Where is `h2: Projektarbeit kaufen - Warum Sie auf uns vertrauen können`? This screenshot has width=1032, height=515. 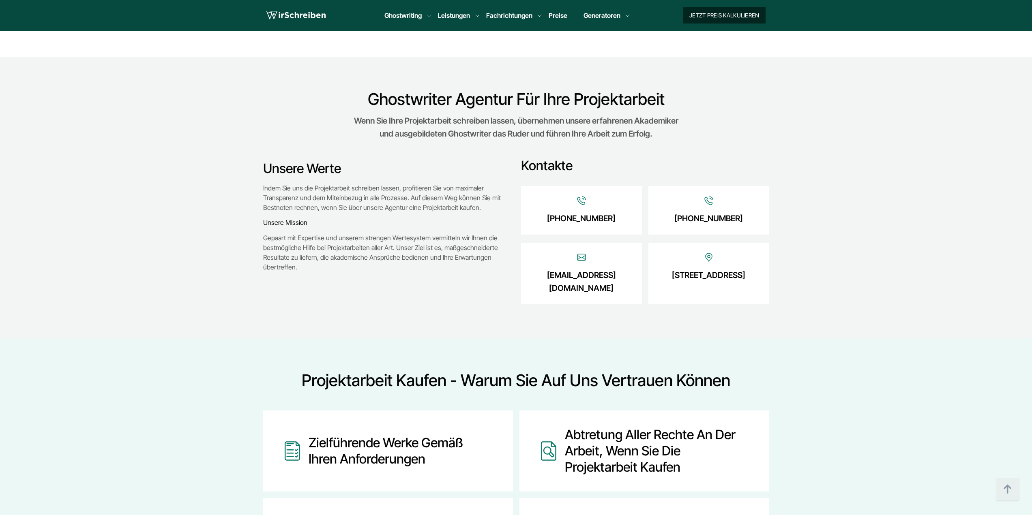
h2: Projektarbeit kaufen - Warum Sie auf uns vertrauen können is located at coordinates (516, 381).